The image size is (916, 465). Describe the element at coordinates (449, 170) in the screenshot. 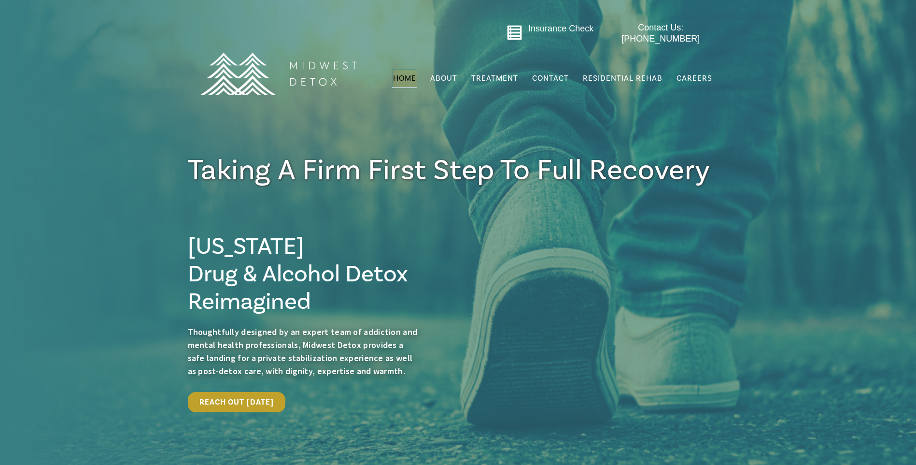

I see `span: Taking a firm First Step To full Recovery` at that location.